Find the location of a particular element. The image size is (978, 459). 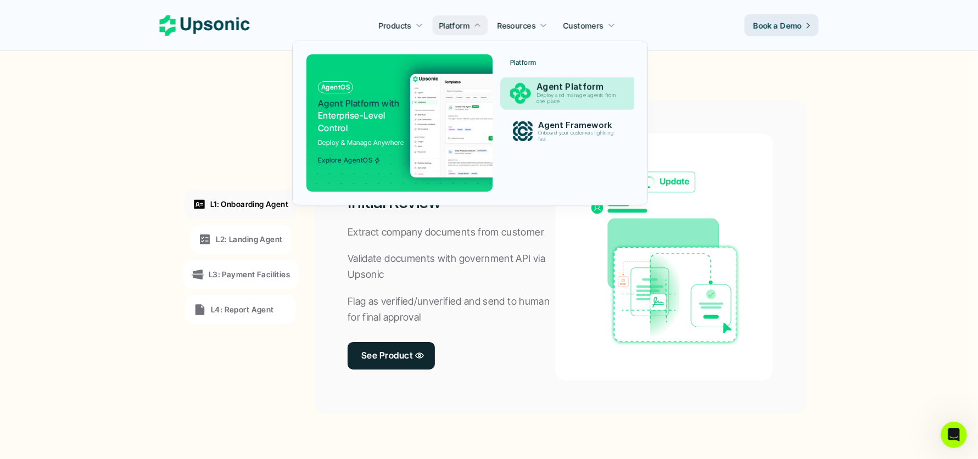

p: Agent Framework is located at coordinates (579, 125).